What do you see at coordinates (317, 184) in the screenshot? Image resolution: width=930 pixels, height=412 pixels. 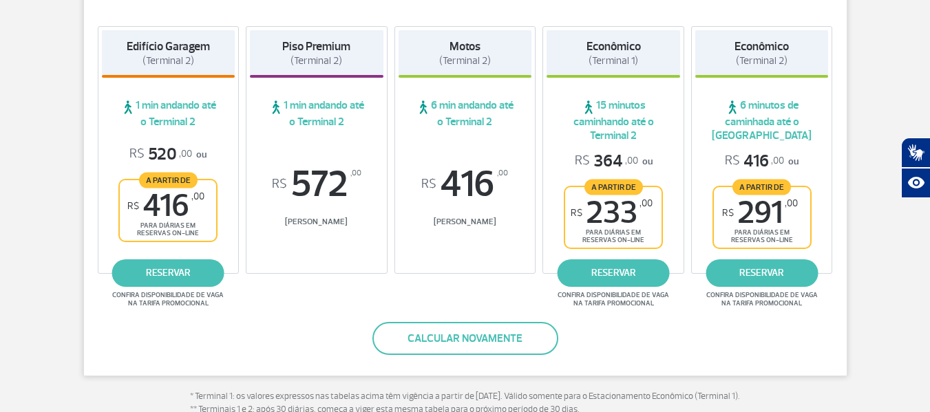 I see `span: 572` at bounding box center [317, 184].